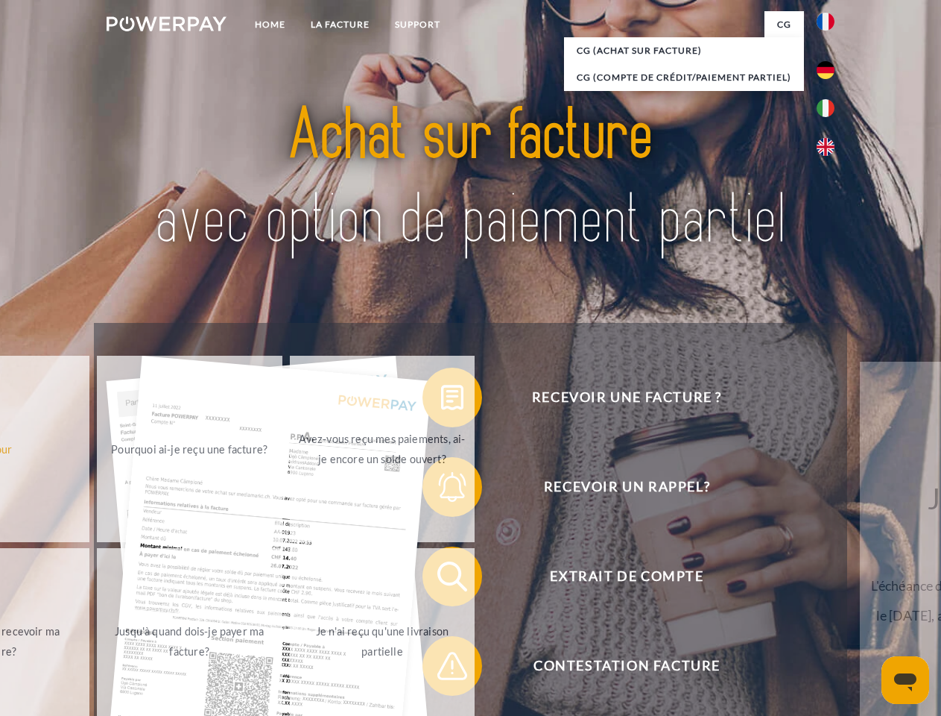 The height and width of the screenshot is (716, 941). I want to click on a: Avez-vous reçu mes paiements, ai-je encore un solde ouvert?, so click(382, 449).